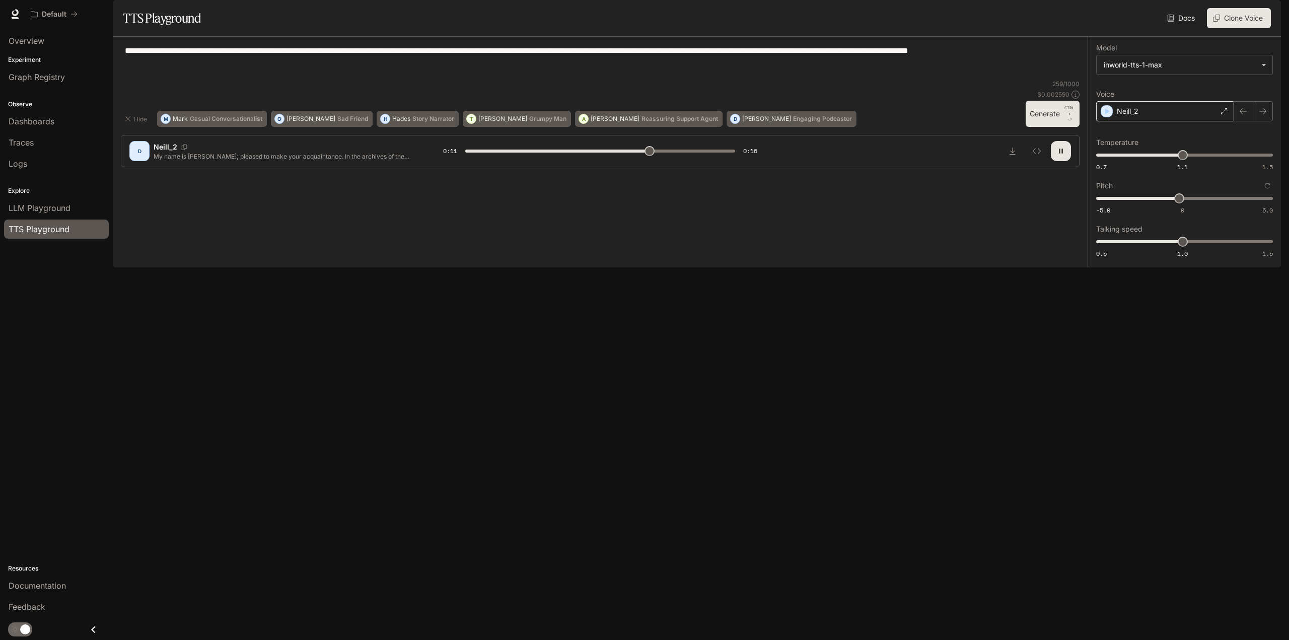 This screenshot has width=1289, height=640. Describe the element at coordinates (680, 119) in the screenshot. I see `p: Reassuring Support Agent` at that location.